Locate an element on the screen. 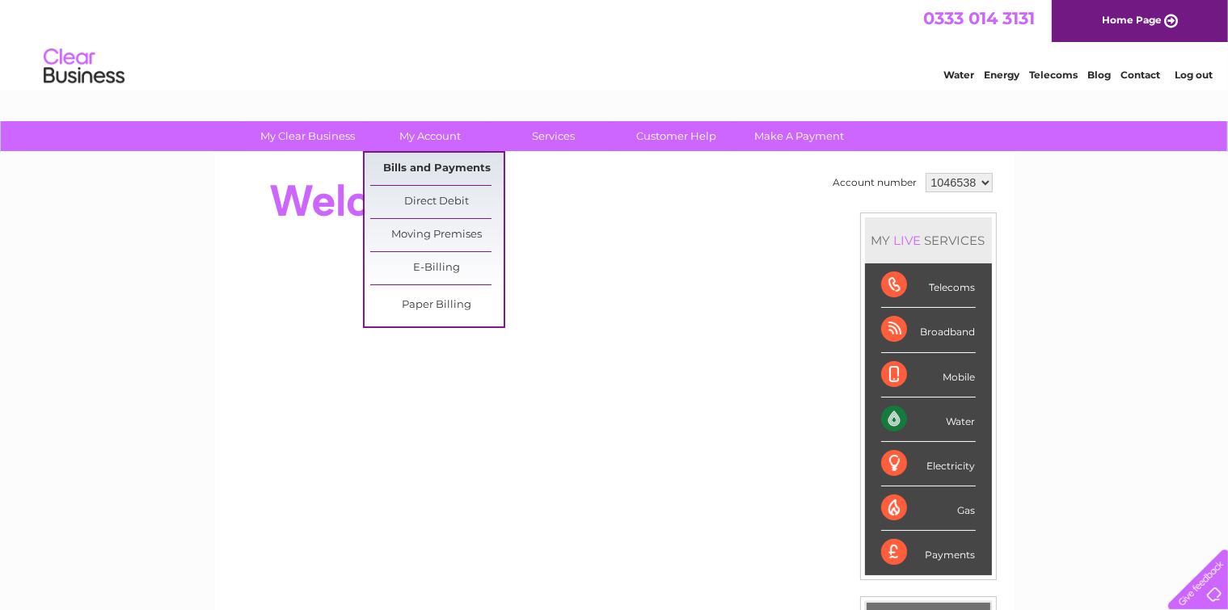 The image size is (1228, 610). a: Water is located at coordinates (958, 74).